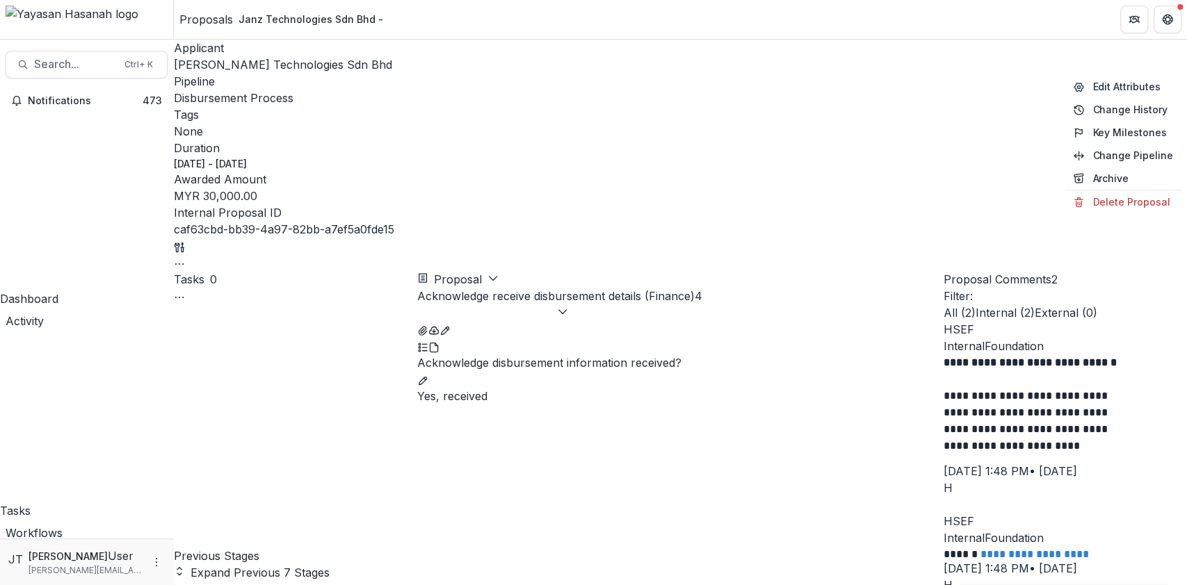 The width and height of the screenshot is (1187, 585). What do you see at coordinates (698, 296) in the screenshot?
I see `span: 4` at bounding box center [698, 296].